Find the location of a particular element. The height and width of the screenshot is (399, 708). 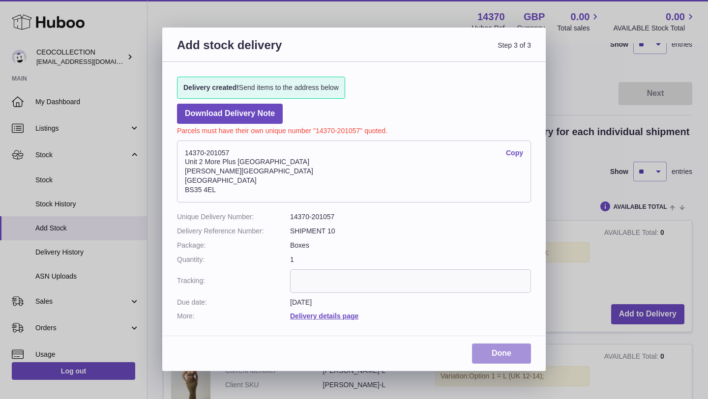

dd: Boxes is located at coordinates (410, 245).